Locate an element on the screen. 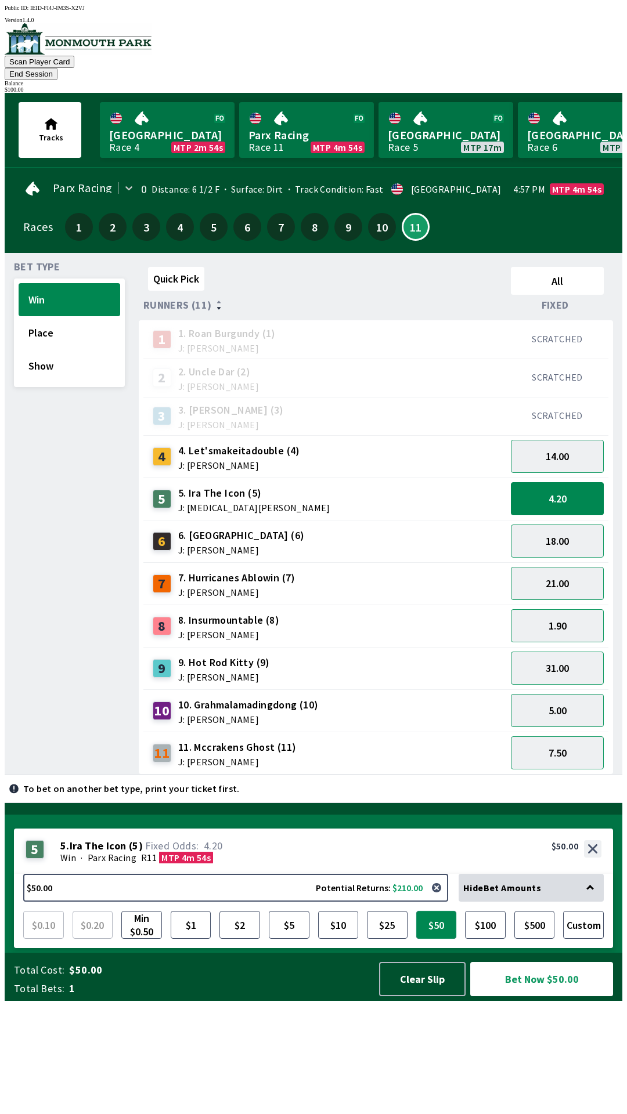 This screenshot has width=627, height=1114. button: Bet Now $50.00 is located at coordinates (541, 980).